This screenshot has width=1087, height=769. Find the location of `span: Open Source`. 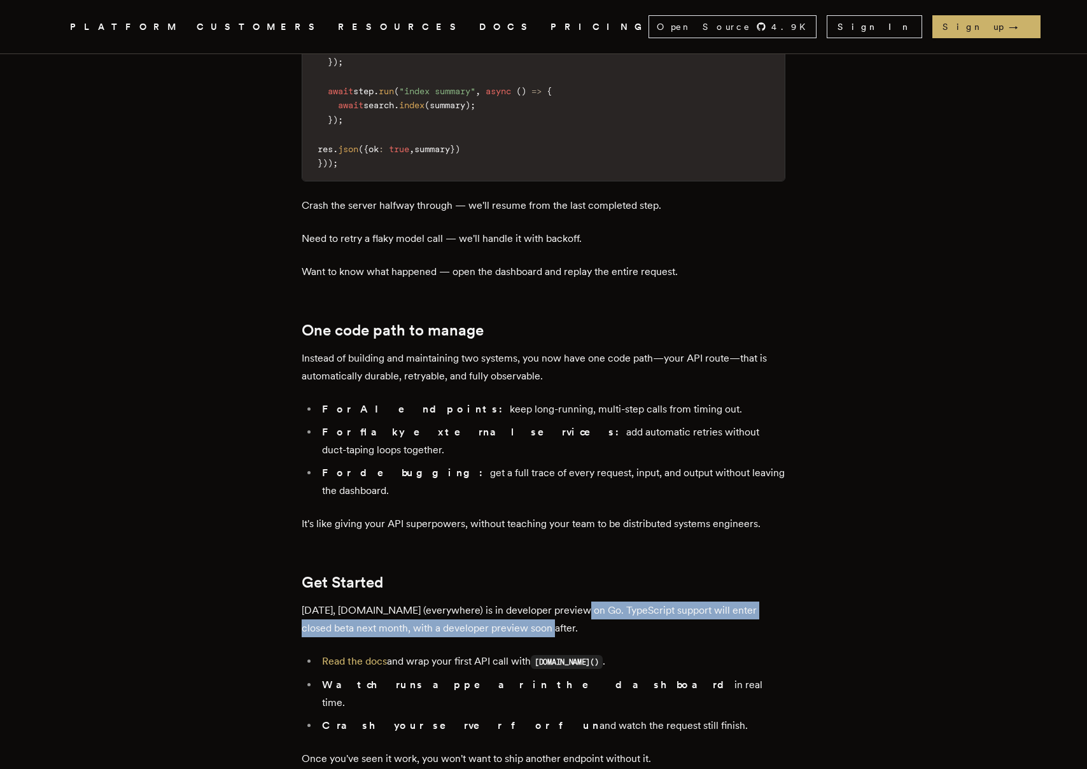

span: Open Source is located at coordinates (704, 27).